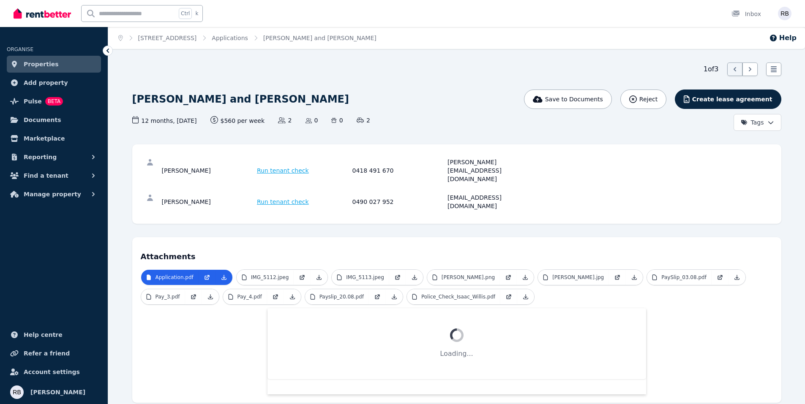 This screenshot has width=805, height=404. What do you see at coordinates (643, 99) in the screenshot?
I see `button: Reject` at bounding box center [643, 99].